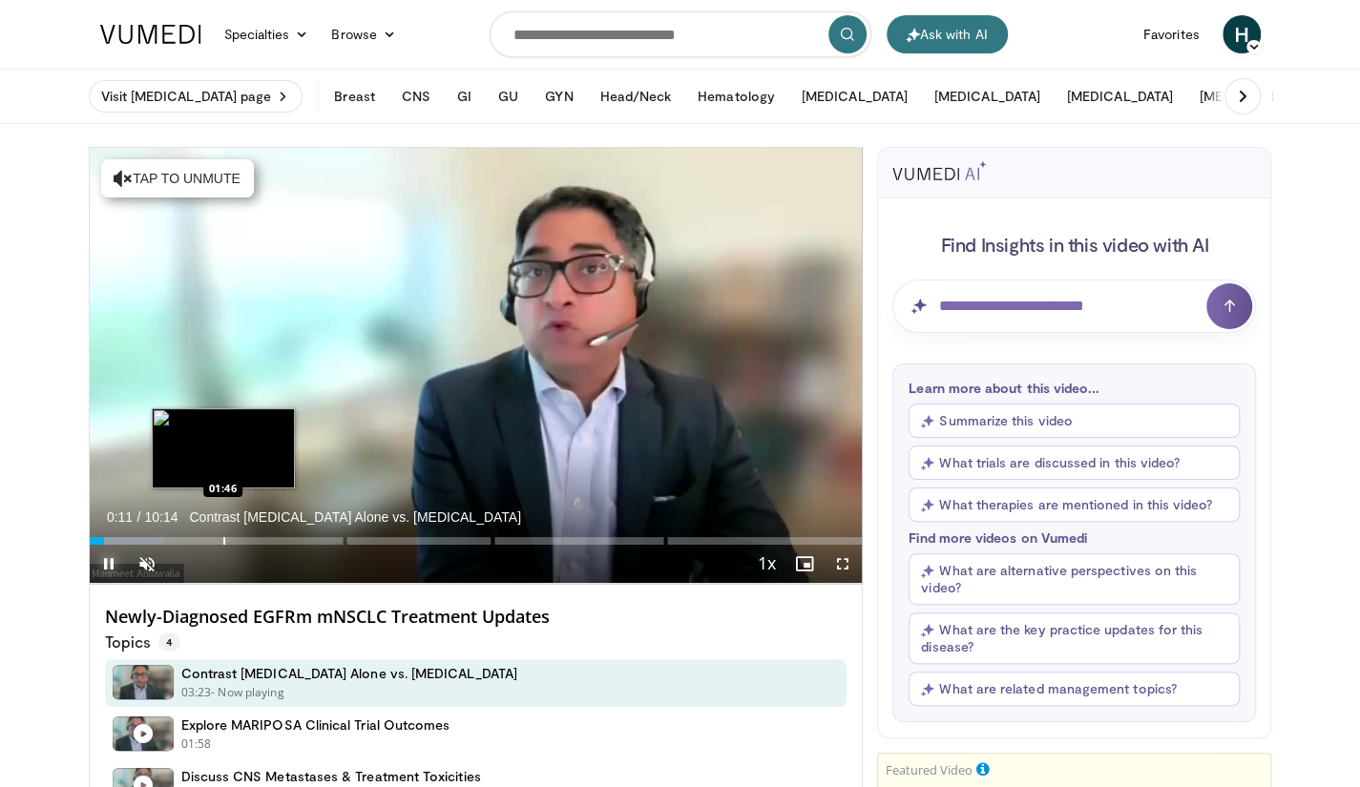 The height and width of the screenshot is (787, 1360). Describe the element at coordinates (804, 564) in the screenshot. I see `button: Enable picture-in-picture mode` at that location.